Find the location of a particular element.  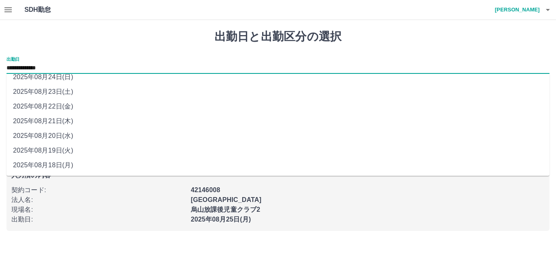

li: 2025年08月22日(金) is located at coordinates (278, 106).